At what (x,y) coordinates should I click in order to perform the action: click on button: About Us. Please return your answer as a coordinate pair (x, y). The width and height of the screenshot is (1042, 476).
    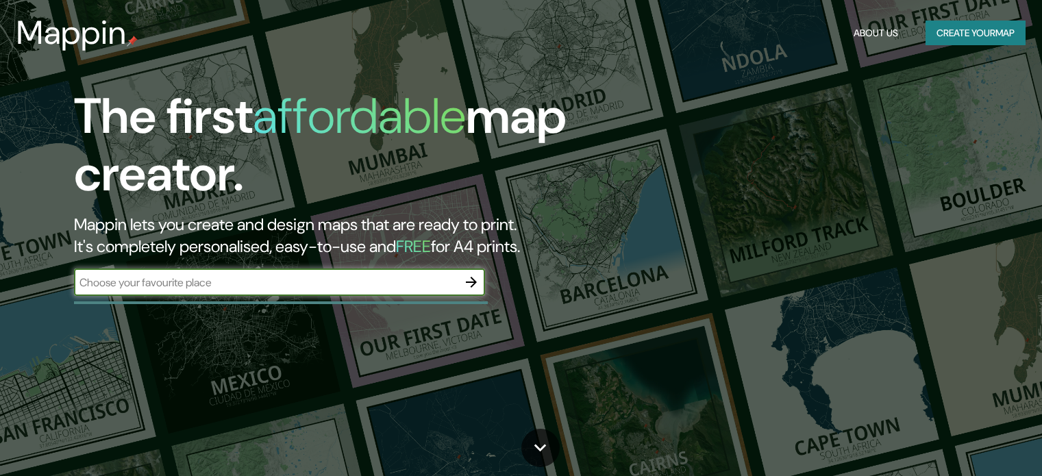
    Looking at the image, I should click on (876, 33).